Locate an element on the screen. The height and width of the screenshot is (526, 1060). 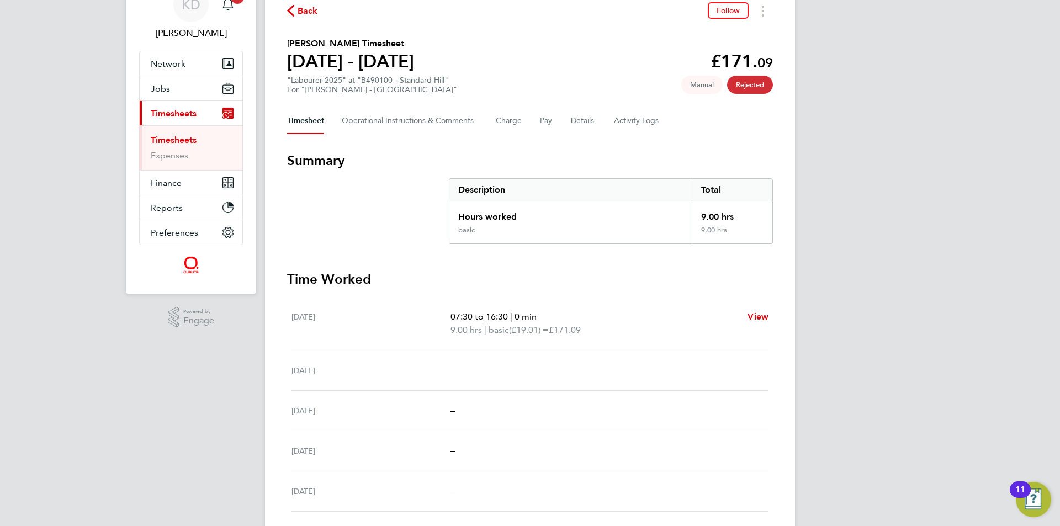
span: Powered by is located at coordinates (199, 311).